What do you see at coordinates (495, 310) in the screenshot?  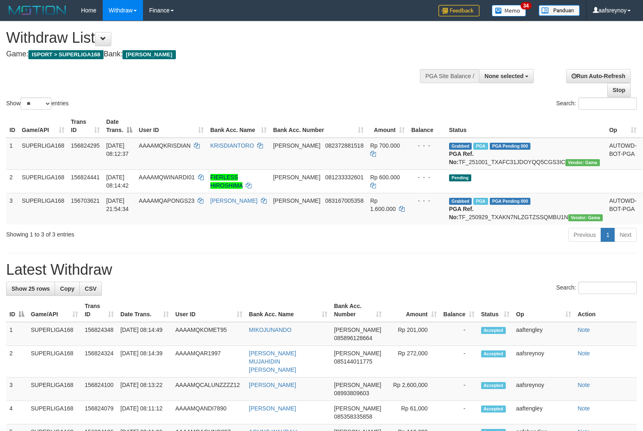 I see `th: Status: activate to sort column ascending` at bounding box center [495, 310].